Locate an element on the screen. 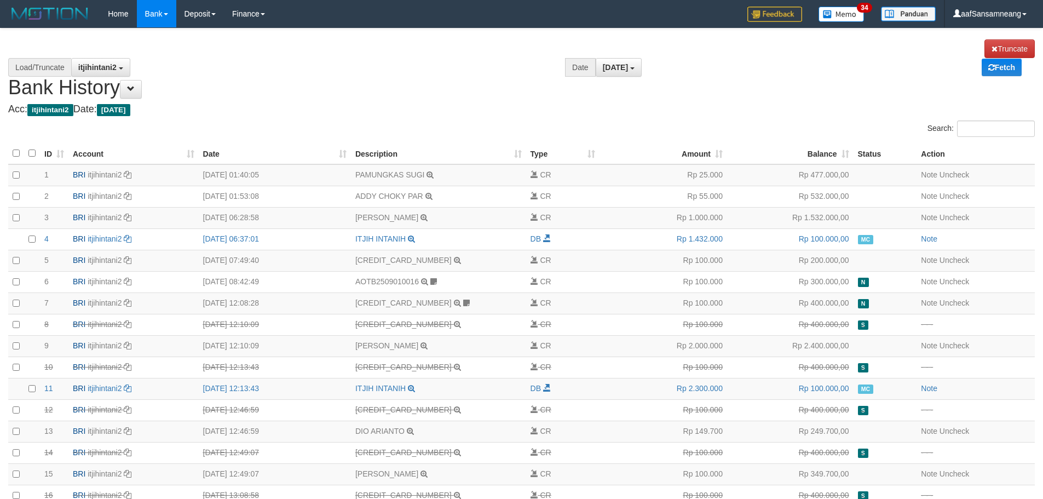 The height and width of the screenshot is (499, 1043). img: MOTION_logo.png is located at coordinates (50, 14).